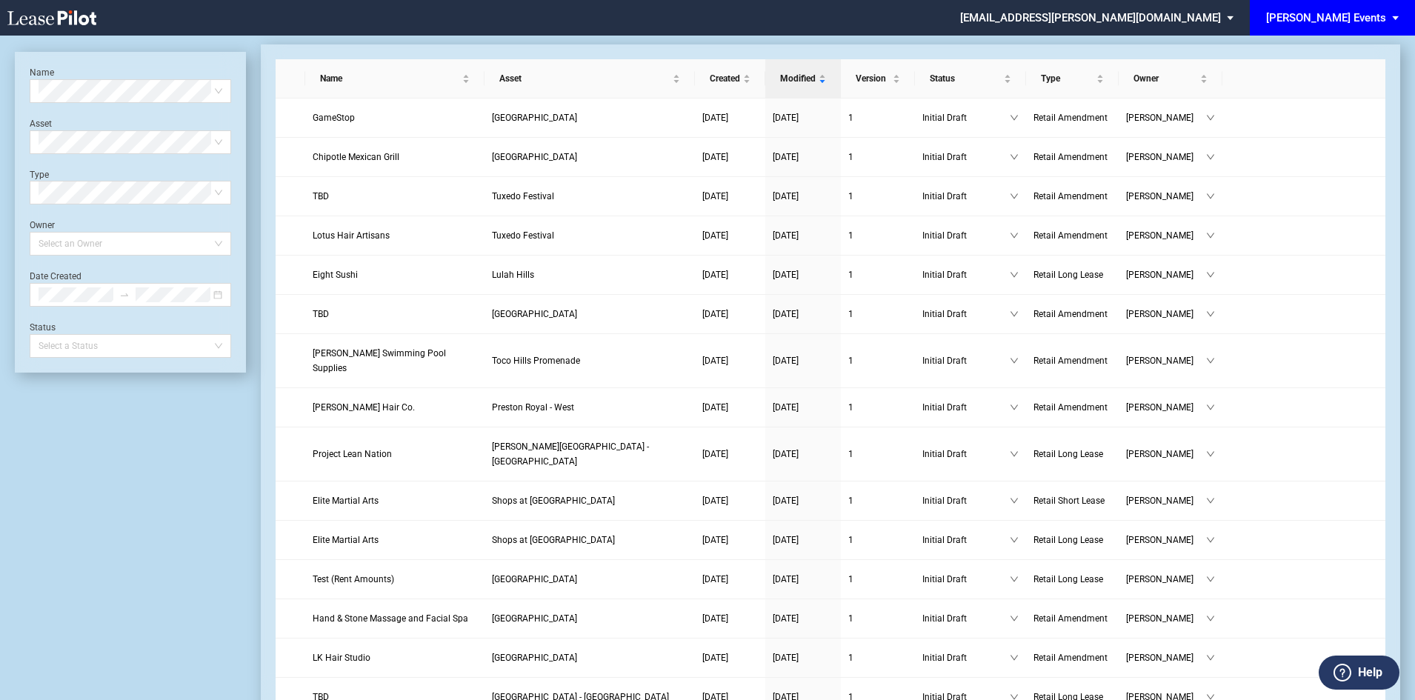 The width and height of the screenshot is (1415, 700). What do you see at coordinates (333, 118) in the screenshot?
I see `span: GameStop` at bounding box center [333, 118].